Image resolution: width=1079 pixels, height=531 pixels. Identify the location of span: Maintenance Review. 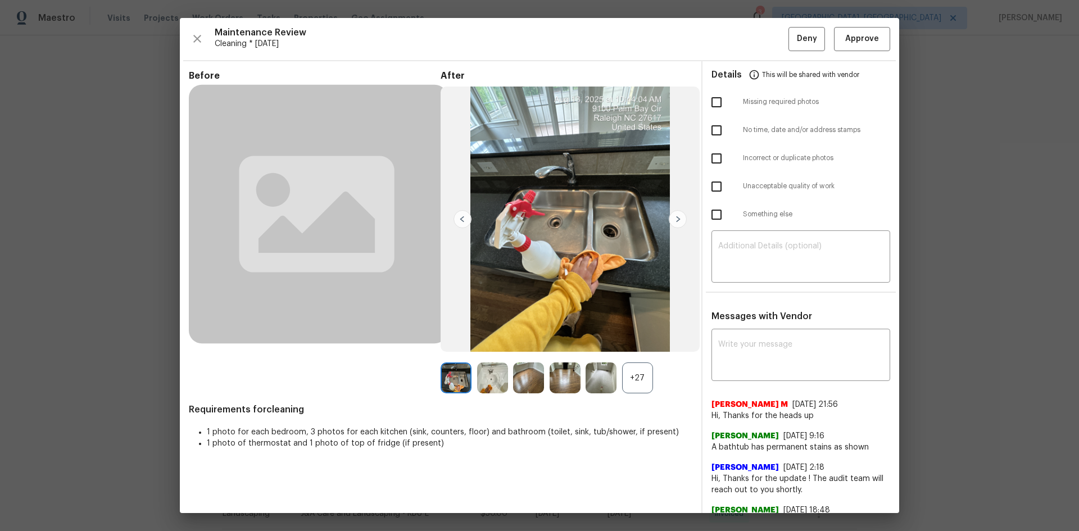
(501, 33).